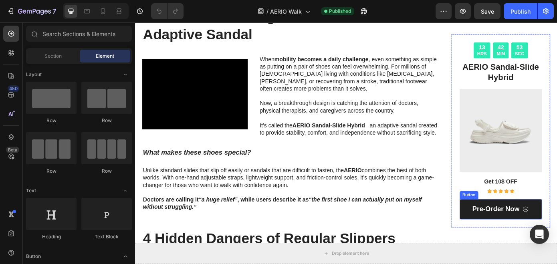  What do you see at coordinates (520, 11) in the screenshot?
I see `div: Publish` at bounding box center [520, 11].